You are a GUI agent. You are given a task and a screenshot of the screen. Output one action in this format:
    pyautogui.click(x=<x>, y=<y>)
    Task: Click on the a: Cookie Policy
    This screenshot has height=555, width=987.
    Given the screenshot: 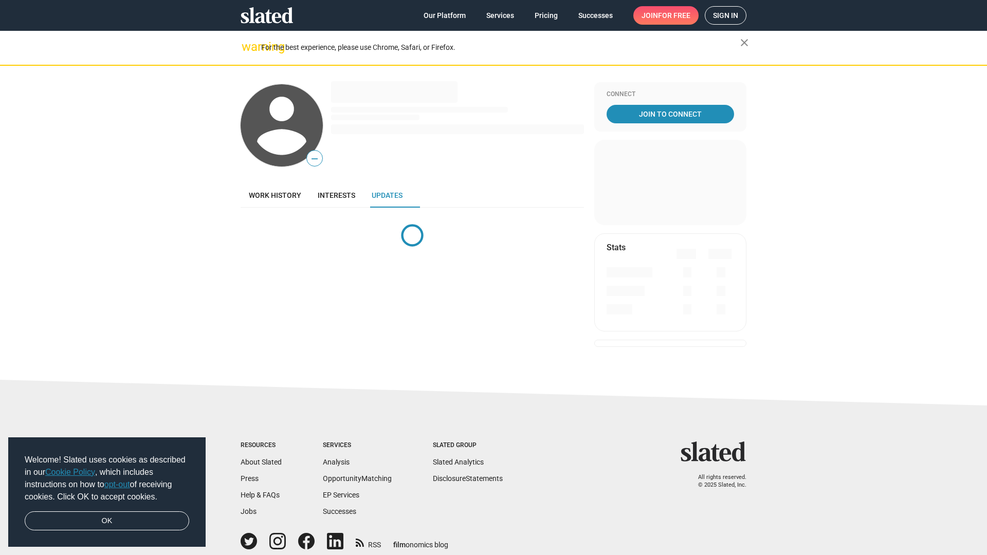 What is the action you would take?
    pyautogui.click(x=70, y=472)
    